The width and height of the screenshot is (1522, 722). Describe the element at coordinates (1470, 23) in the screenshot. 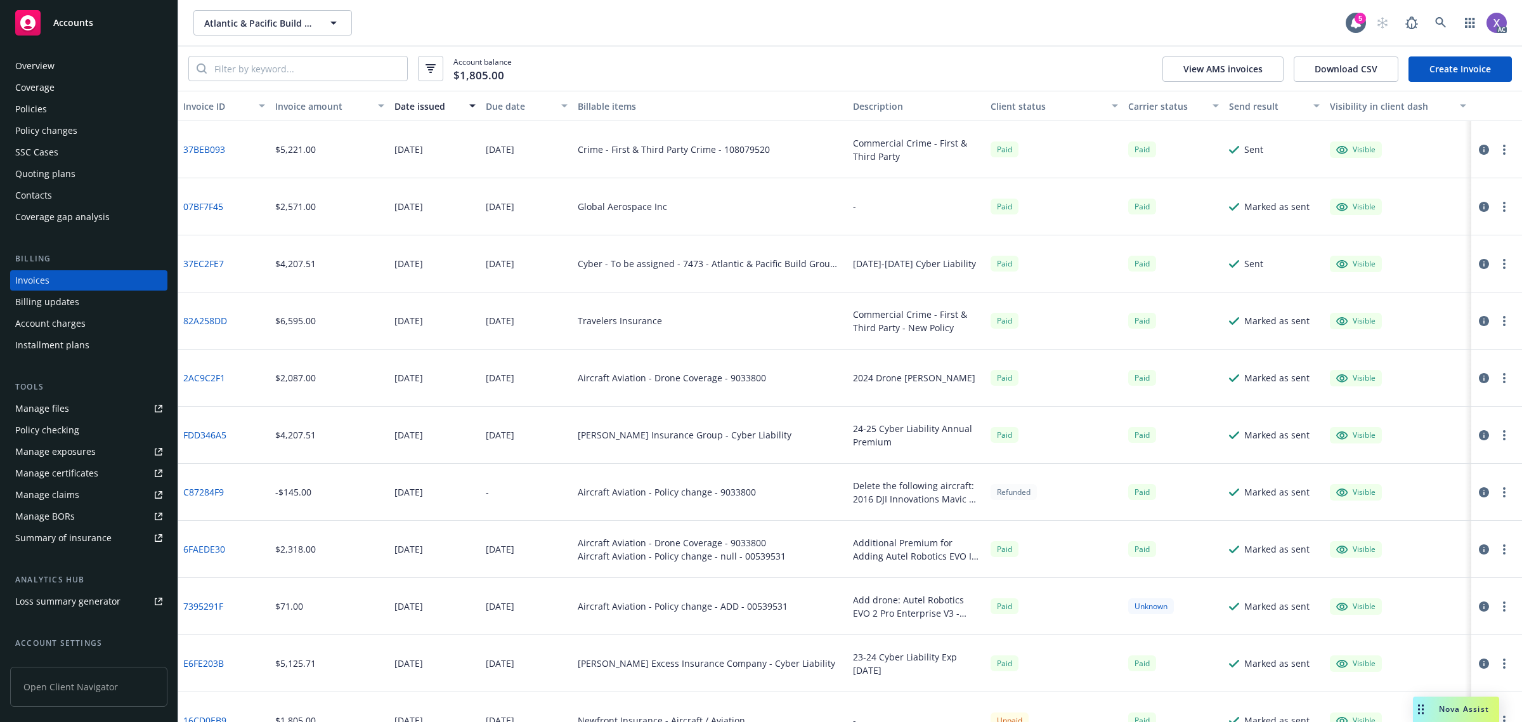

I see `a: Switch app` at that location.